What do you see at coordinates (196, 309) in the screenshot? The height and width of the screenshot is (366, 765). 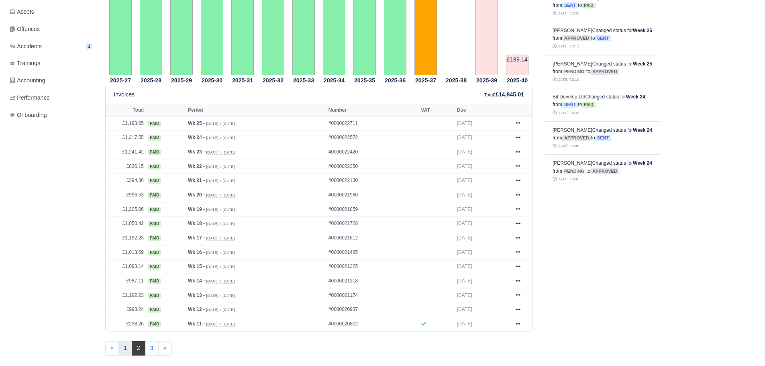 I see `strong: Wk 12 -` at bounding box center [196, 309].